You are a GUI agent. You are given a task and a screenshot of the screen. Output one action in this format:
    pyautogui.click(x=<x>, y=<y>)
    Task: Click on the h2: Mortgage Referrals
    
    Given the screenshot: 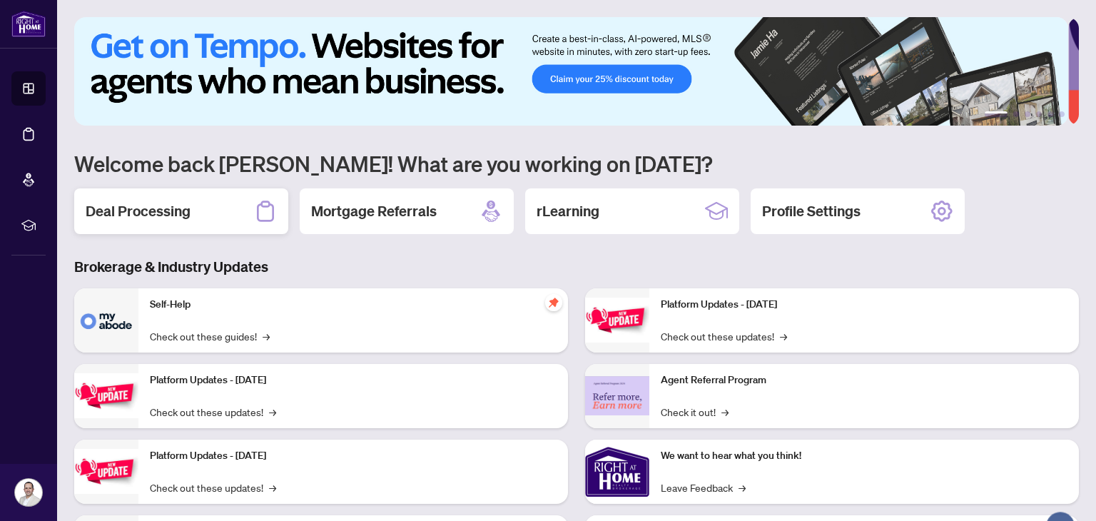 What is the action you would take?
    pyautogui.click(x=374, y=211)
    